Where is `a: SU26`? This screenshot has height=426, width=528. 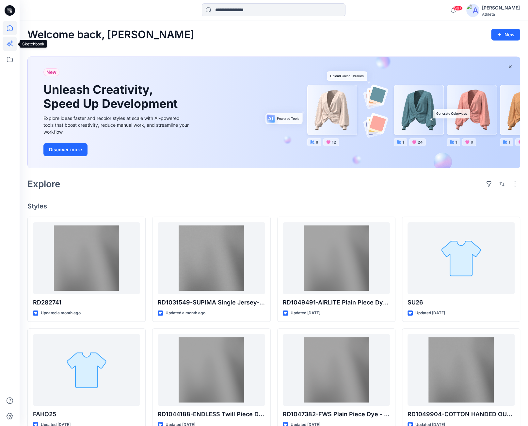
a: SU26 is located at coordinates (461, 258).